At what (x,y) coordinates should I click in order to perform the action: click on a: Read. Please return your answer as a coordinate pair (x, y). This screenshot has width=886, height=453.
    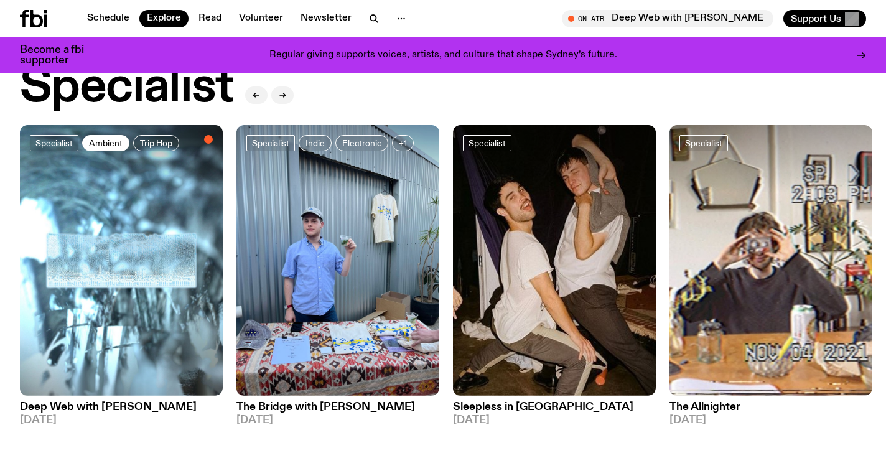
    Looking at the image, I should click on (210, 19).